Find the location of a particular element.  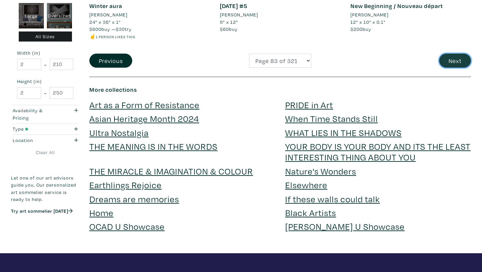

a: Nature's Wonders is located at coordinates (321, 171).